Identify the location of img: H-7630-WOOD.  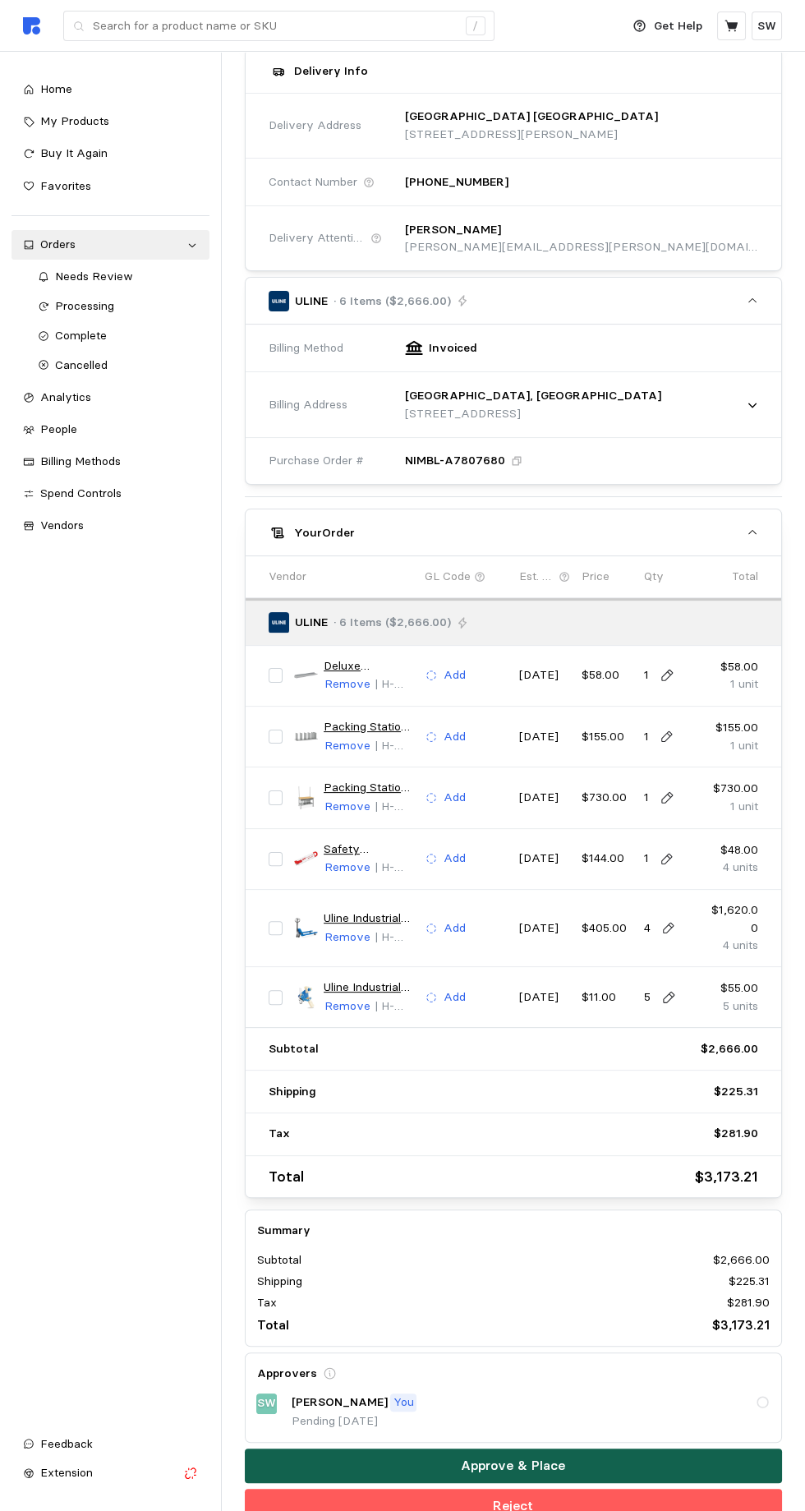
(306, 797).